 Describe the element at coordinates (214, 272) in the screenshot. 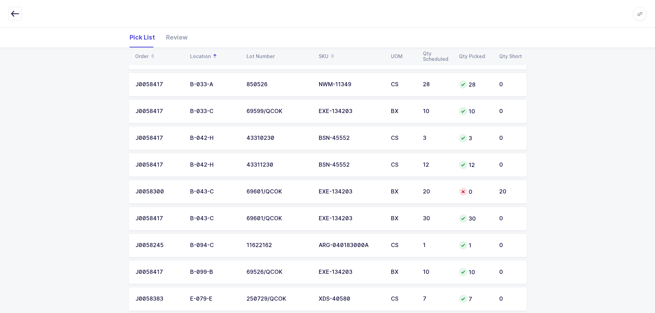

I see `div: B-099-B` at that location.